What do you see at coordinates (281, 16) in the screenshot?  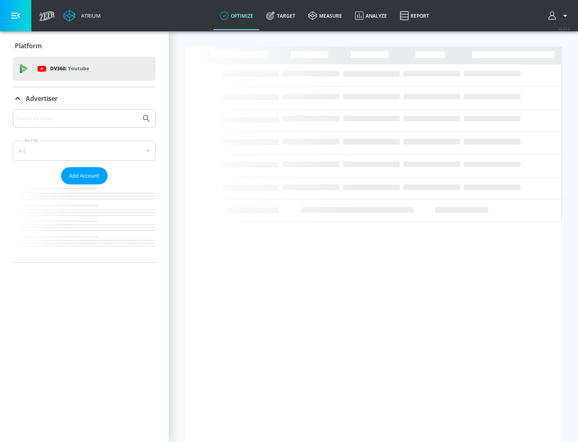 I see `a: Target` at bounding box center [281, 16].